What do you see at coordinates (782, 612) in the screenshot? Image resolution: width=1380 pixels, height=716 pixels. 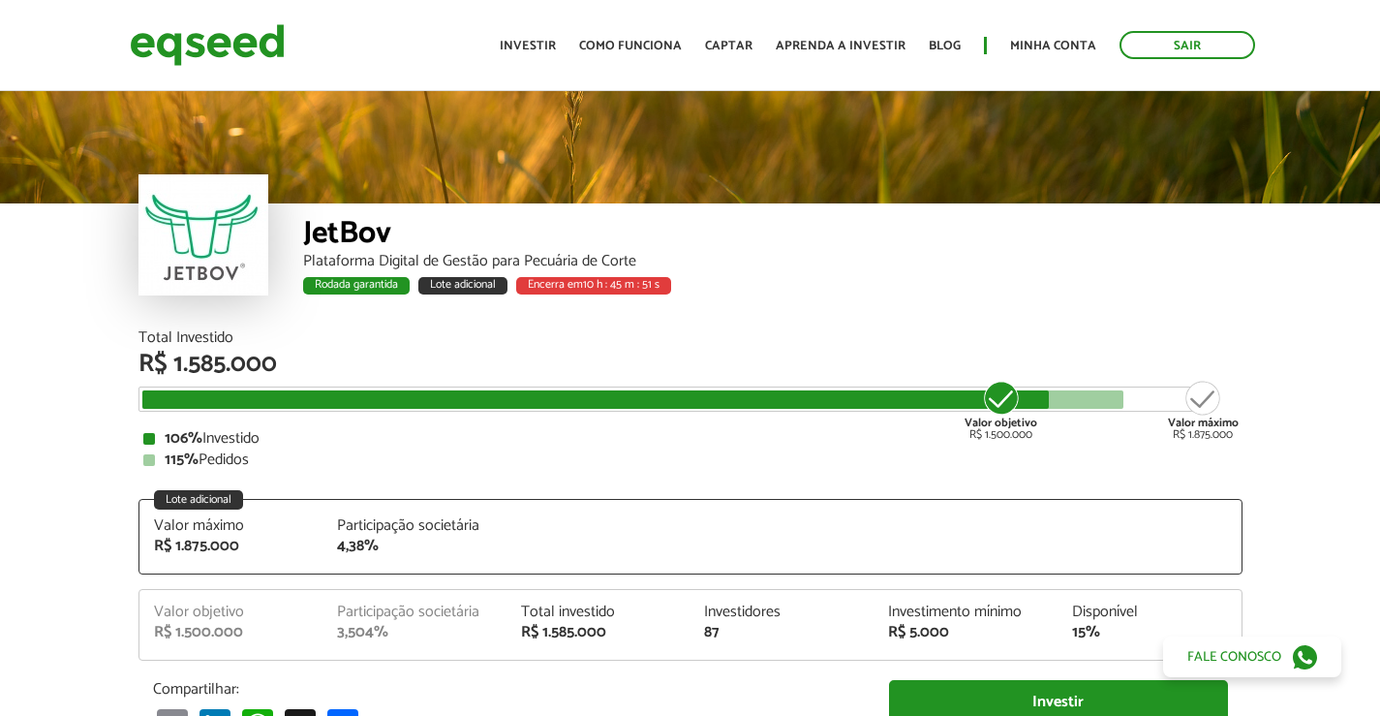 I see `div: Investidores` at bounding box center [782, 612].